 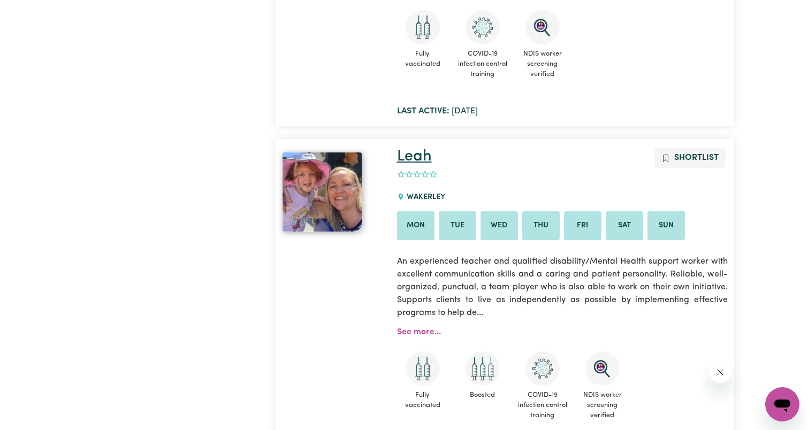 What do you see at coordinates (666, 226) in the screenshot?
I see `li: Available on Sun` at bounding box center [666, 226].